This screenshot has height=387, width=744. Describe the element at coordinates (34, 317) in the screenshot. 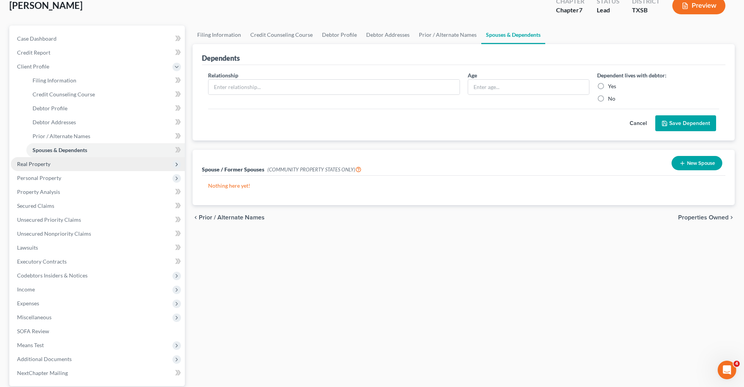

I see `span: Miscellaneous` at that location.